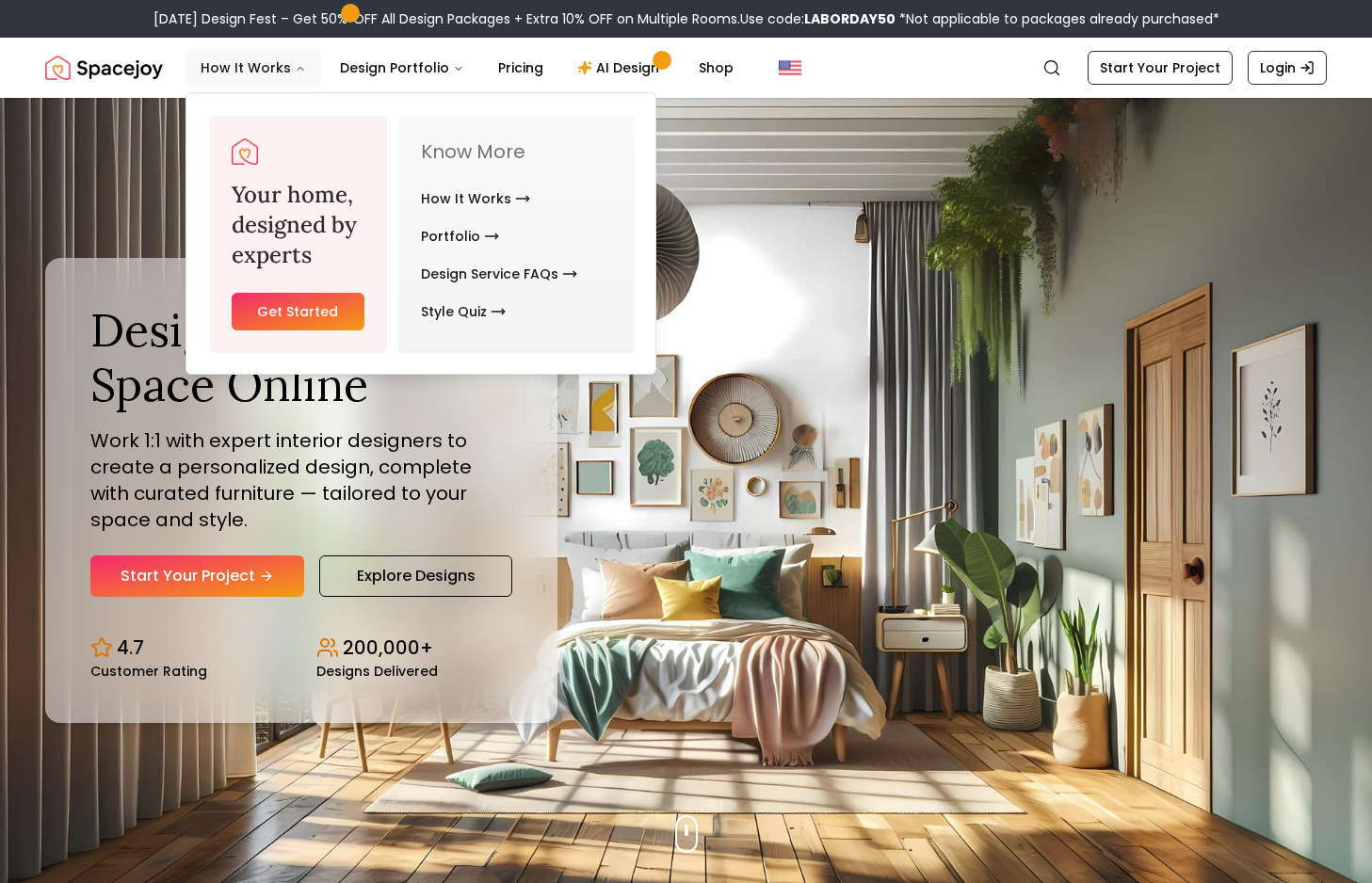 This screenshot has width=1372, height=883. Describe the element at coordinates (818, 19) in the screenshot. I see `span: Use code:` at that location.